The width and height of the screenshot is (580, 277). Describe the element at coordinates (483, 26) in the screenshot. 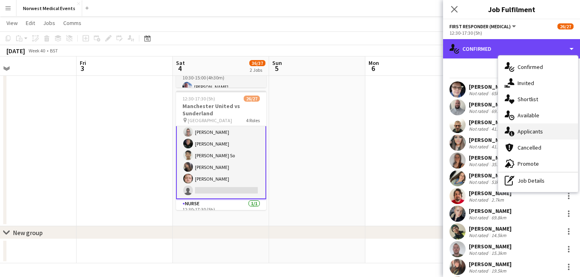

I see `button: First Responder (Medical)` at that location.